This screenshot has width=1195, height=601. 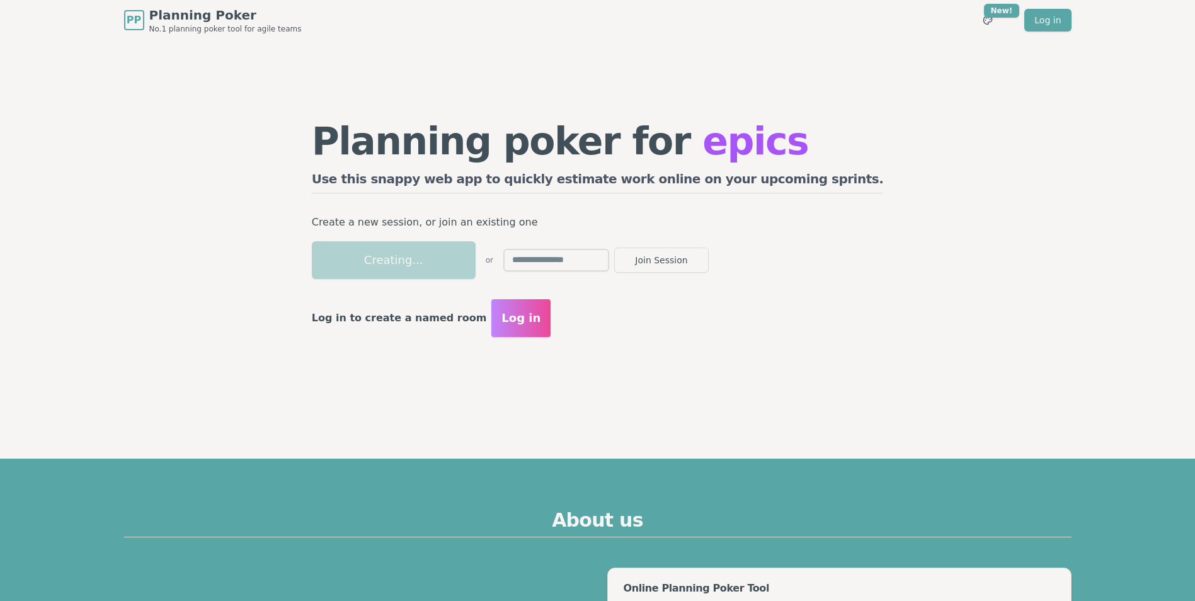 I want to click on span: PP, so click(x=134, y=20).